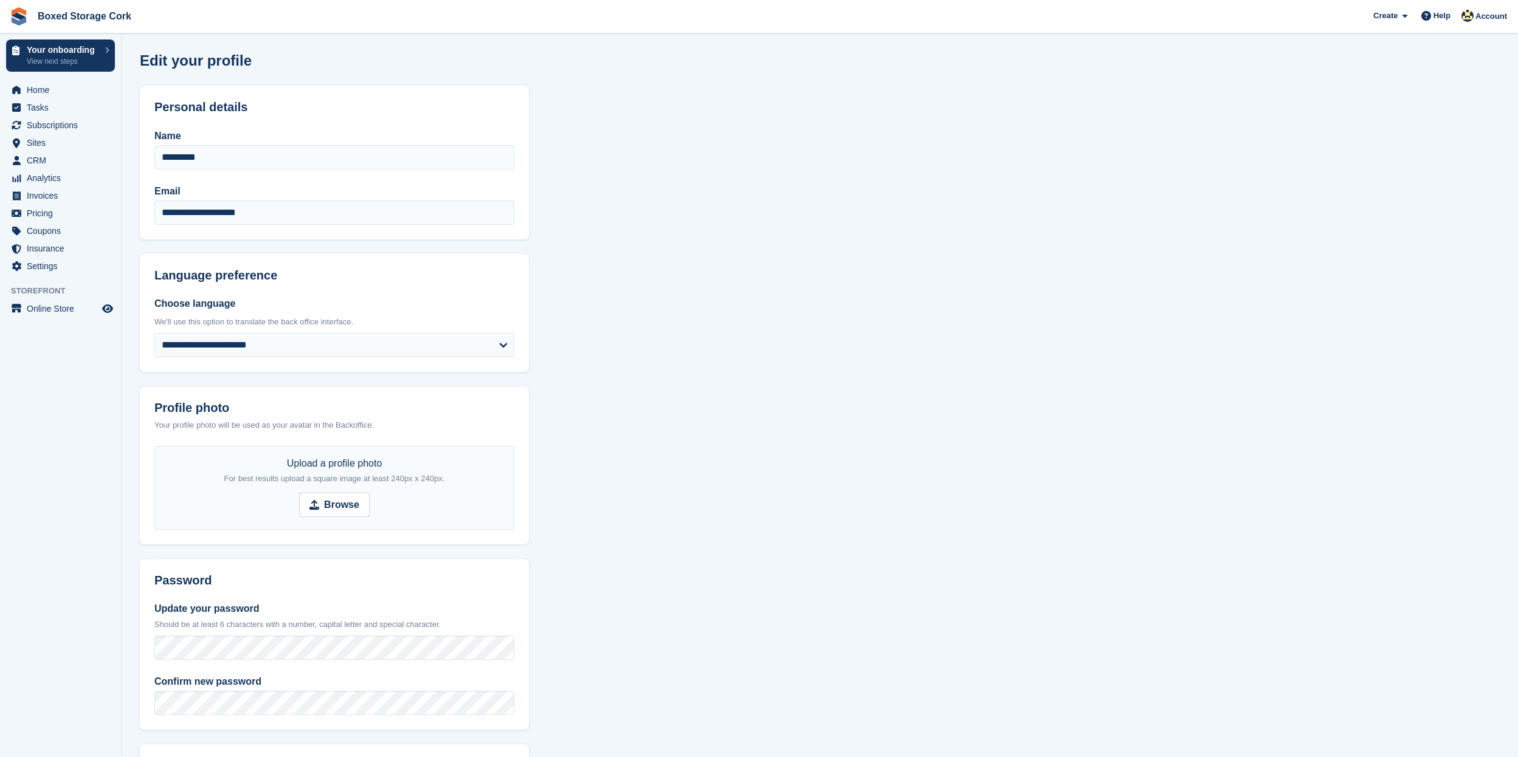 The height and width of the screenshot is (757, 1518). Describe the element at coordinates (334, 275) in the screenshot. I see `h2: Language preference` at that location.